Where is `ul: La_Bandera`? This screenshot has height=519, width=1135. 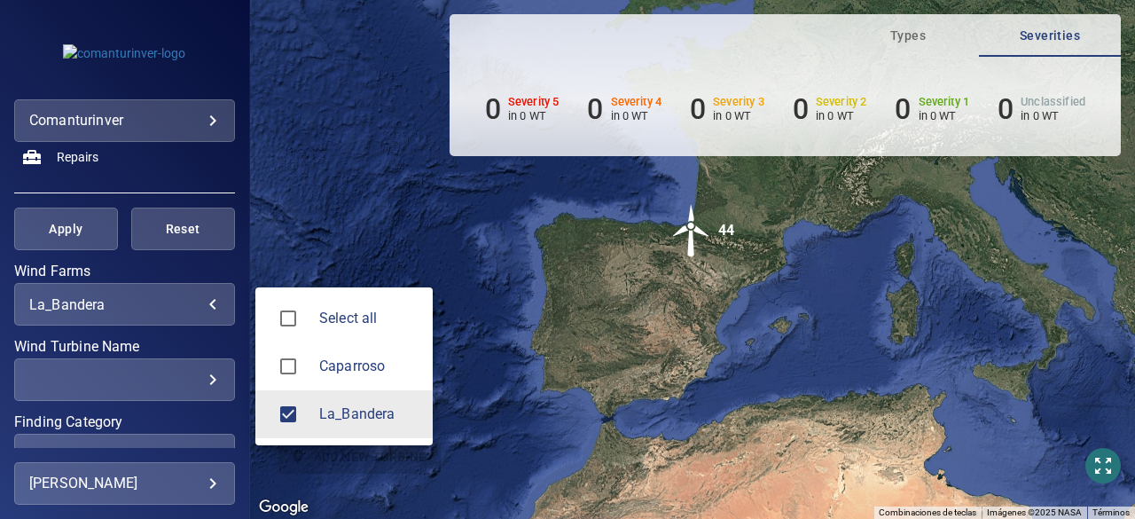
ul: La_Bandera is located at coordinates (344, 366).